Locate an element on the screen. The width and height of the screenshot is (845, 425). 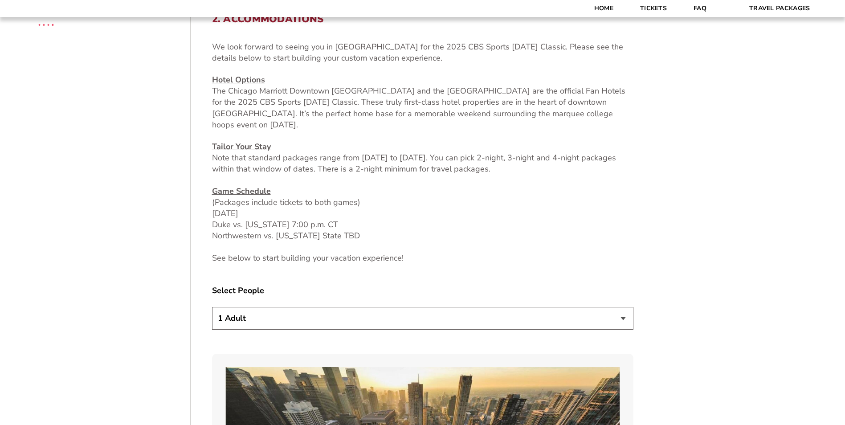
label: Select People is located at coordinates (423, 290).